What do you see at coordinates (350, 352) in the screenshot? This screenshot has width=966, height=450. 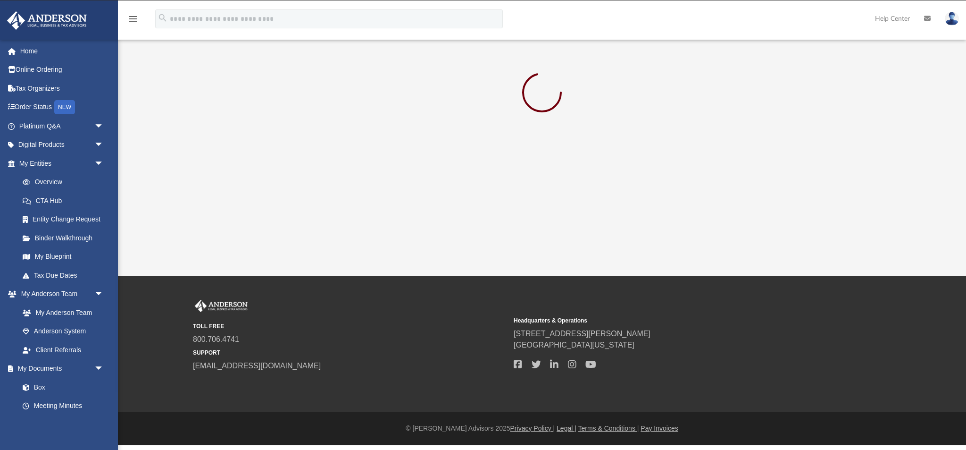 I see `small: SUPPORT` at bounding box center [350, 352].